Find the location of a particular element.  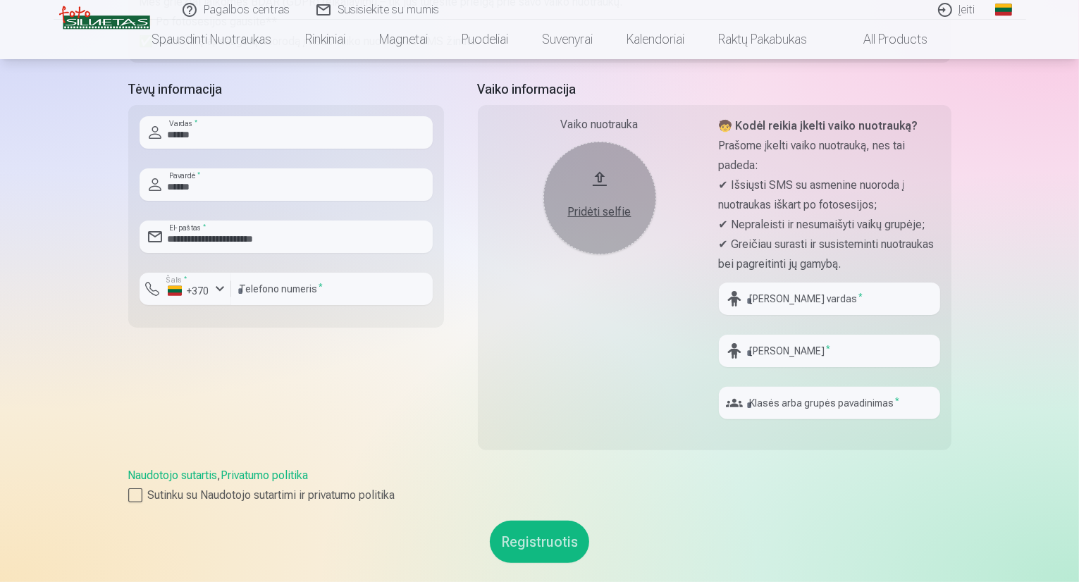

a: Suvenyrai is located at coordinates (567, 39).